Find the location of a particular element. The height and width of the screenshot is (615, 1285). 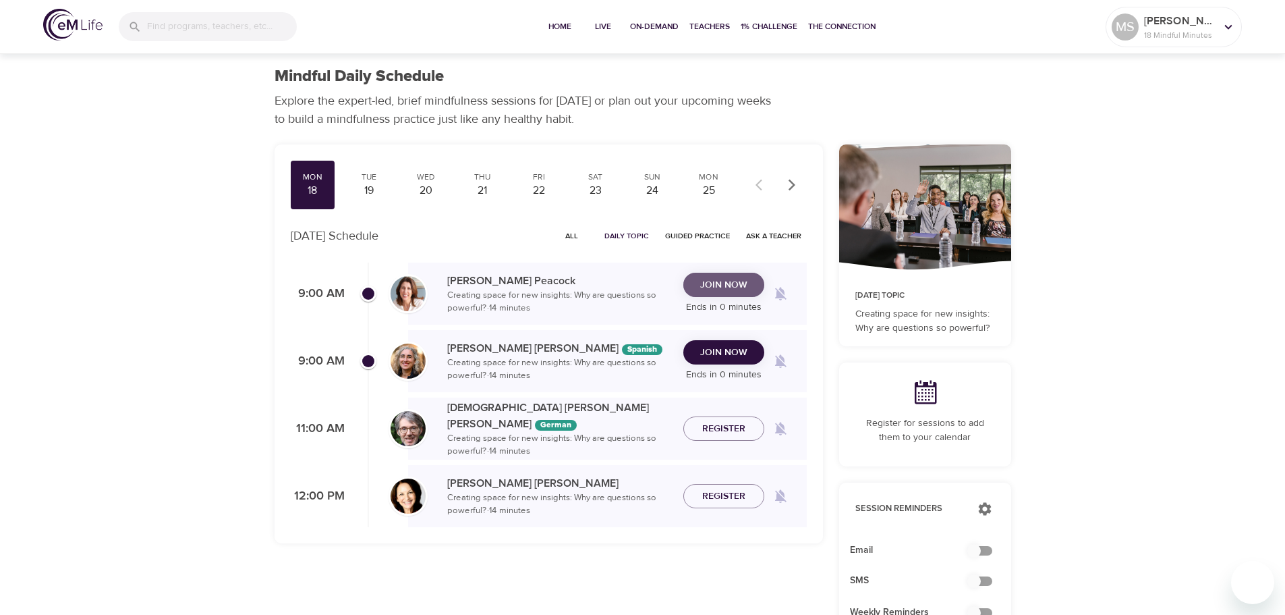

span: Remind me when a class goes live every Monday at 11:00 AM is located at coordinates (781, 428).